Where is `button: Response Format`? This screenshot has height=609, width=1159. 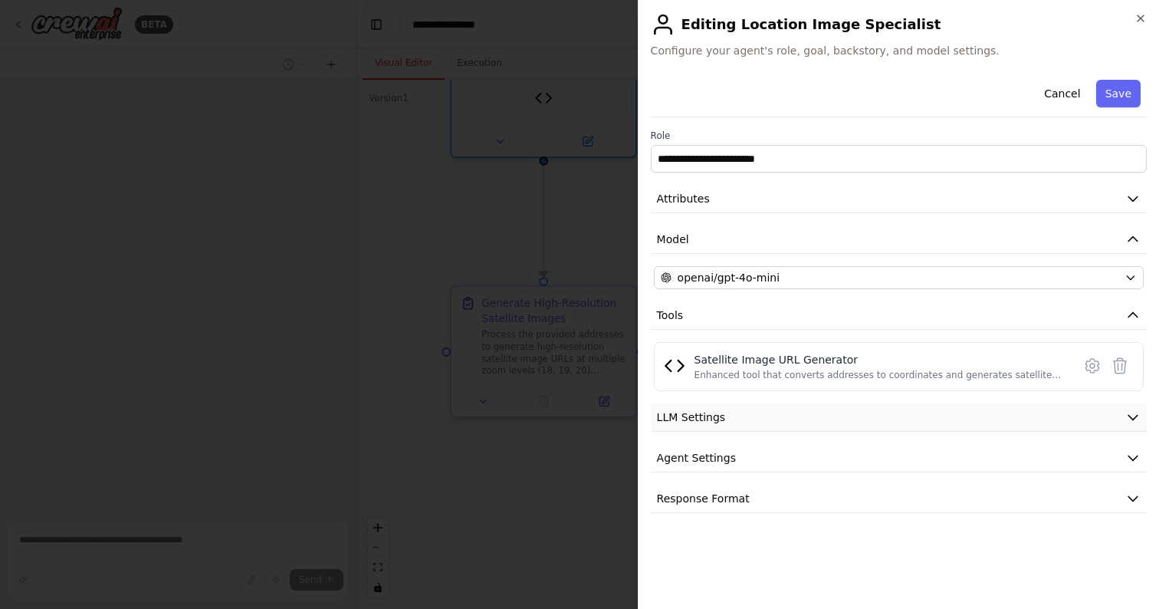
button: Response Format is located at coordinates (898, 498).